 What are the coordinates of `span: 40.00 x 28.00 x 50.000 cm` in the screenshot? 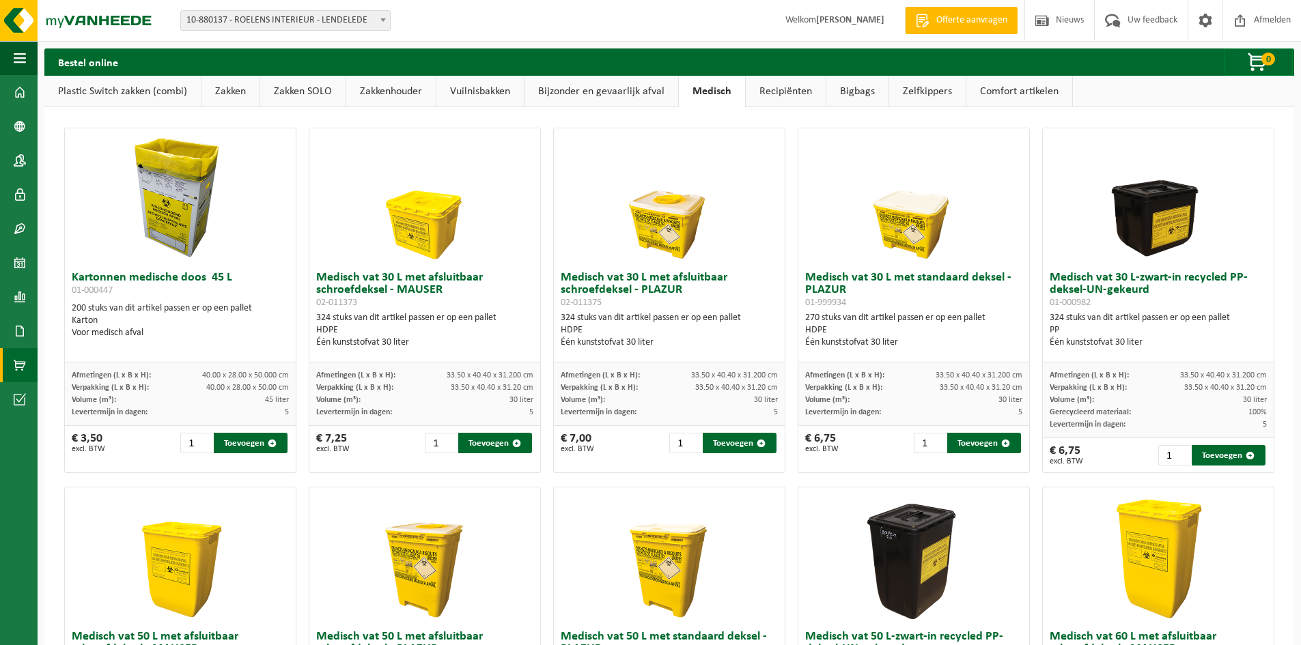 It's located at (245, 376).